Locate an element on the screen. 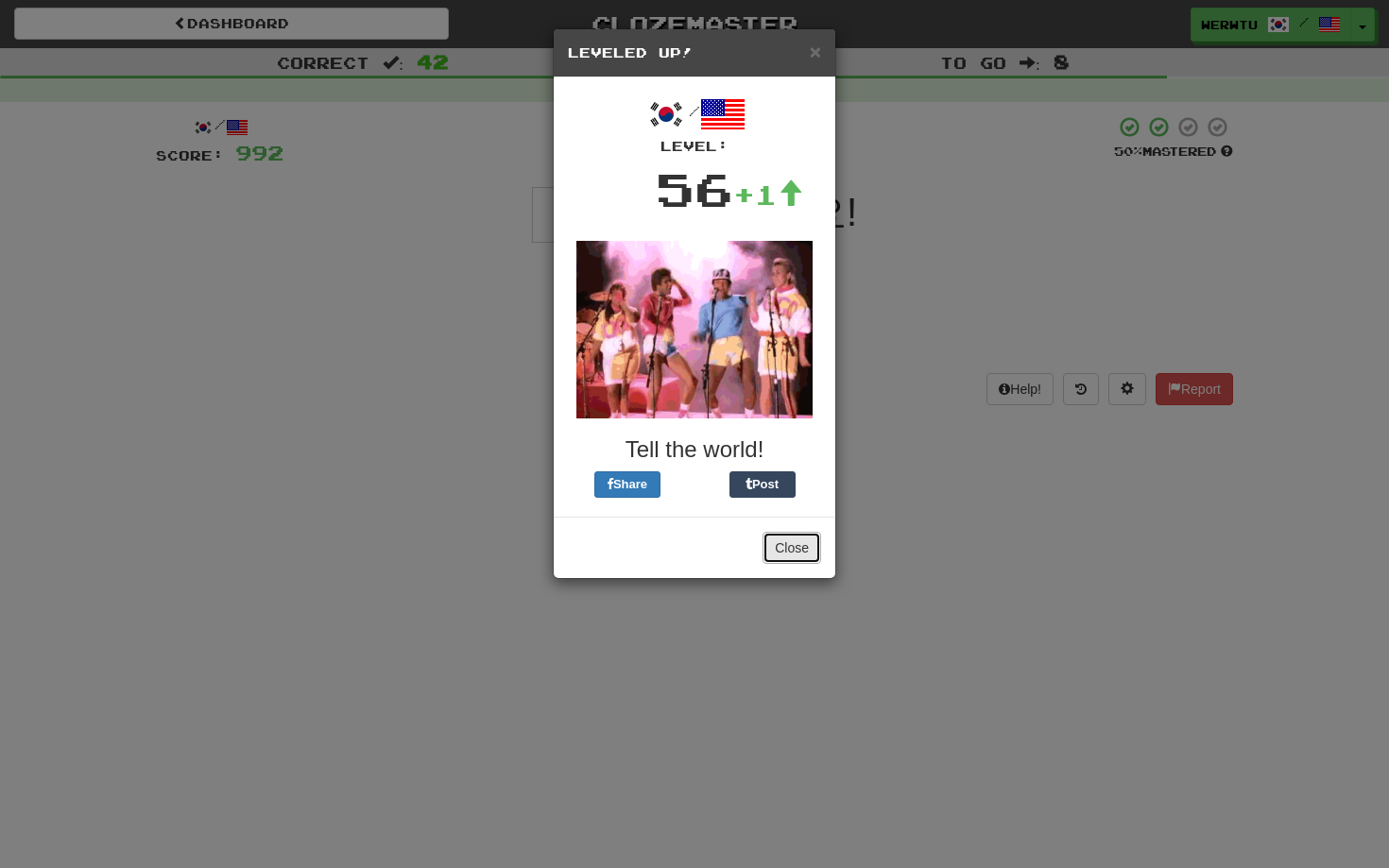 The width and height of the screenshot is (1389, 868). div: Level: is located at coordinates (694, 147).